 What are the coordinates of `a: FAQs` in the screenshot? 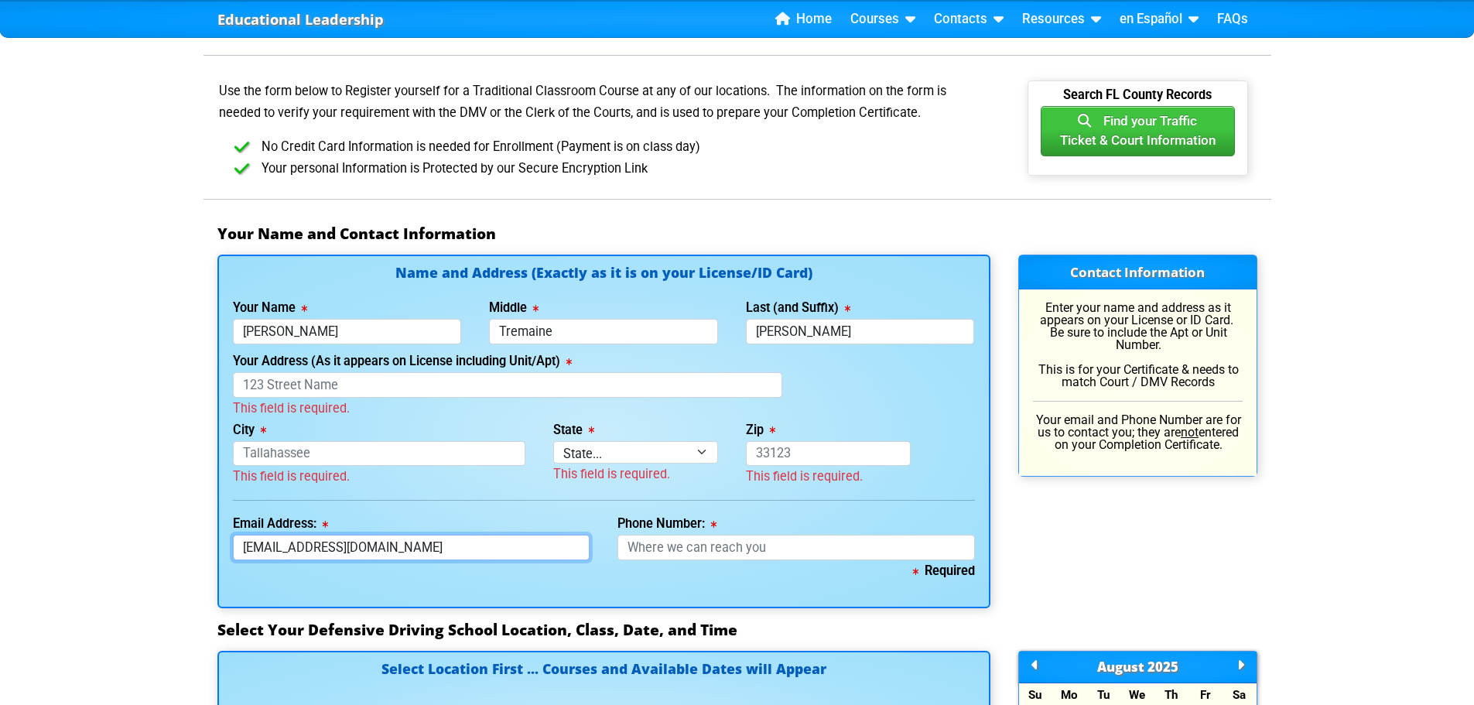 It's located at (1233, 19).